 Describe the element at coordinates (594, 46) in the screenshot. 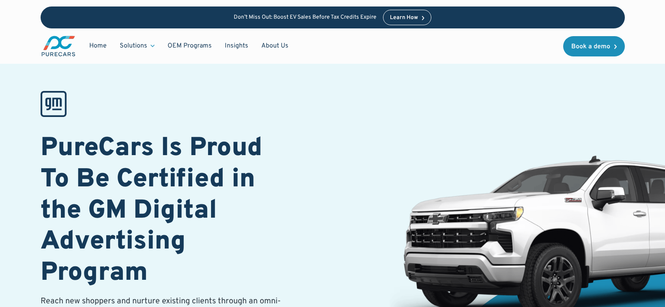

I see `a: Book a demo` at that location.